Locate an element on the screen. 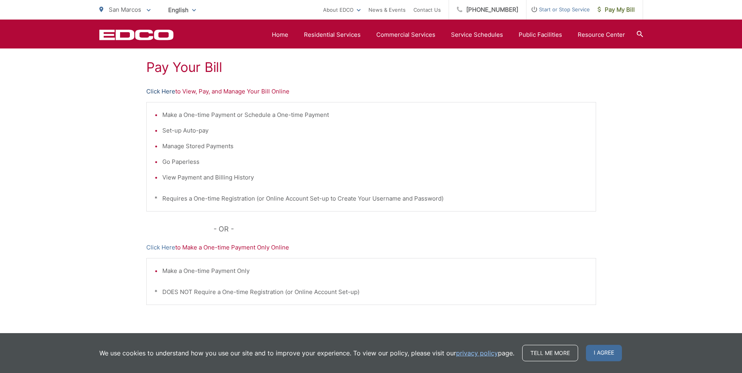  a: Contact Us is located at coordinates (427, 10).